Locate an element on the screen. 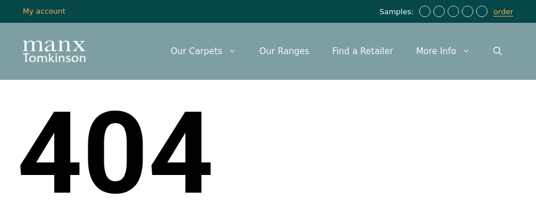 This screenshot has width=536, height=220. a: order is located at coordinates (503, 12).